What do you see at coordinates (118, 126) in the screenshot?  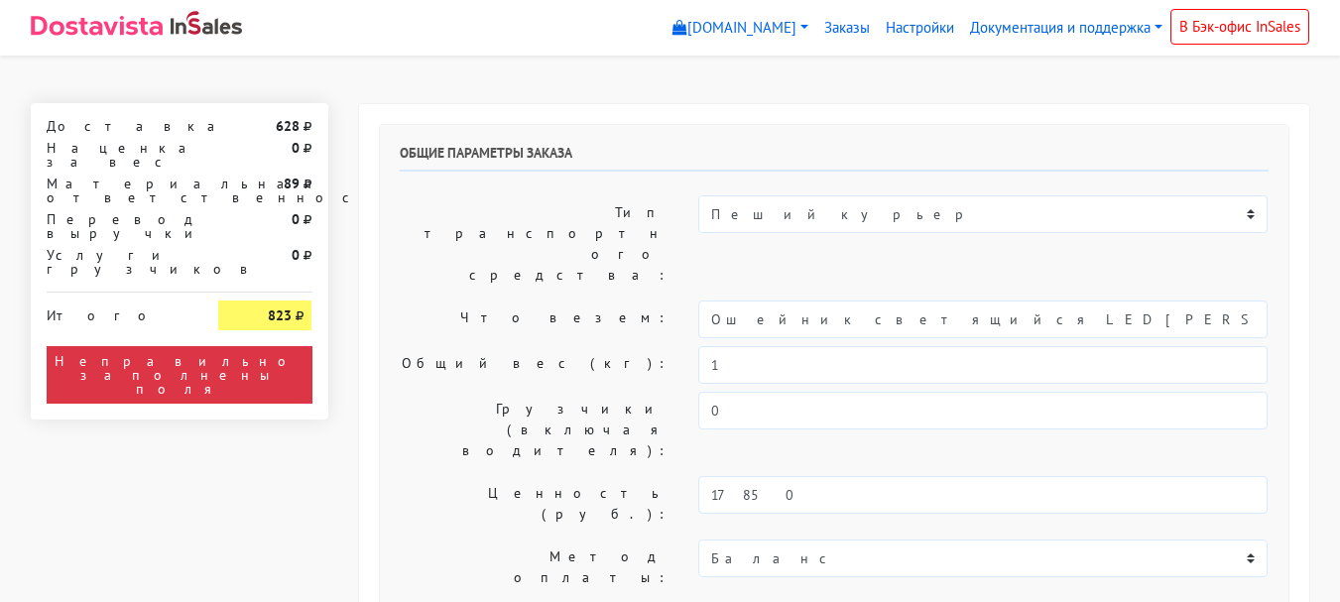 I see `div: Доставка` at bounding box center [118, 126].